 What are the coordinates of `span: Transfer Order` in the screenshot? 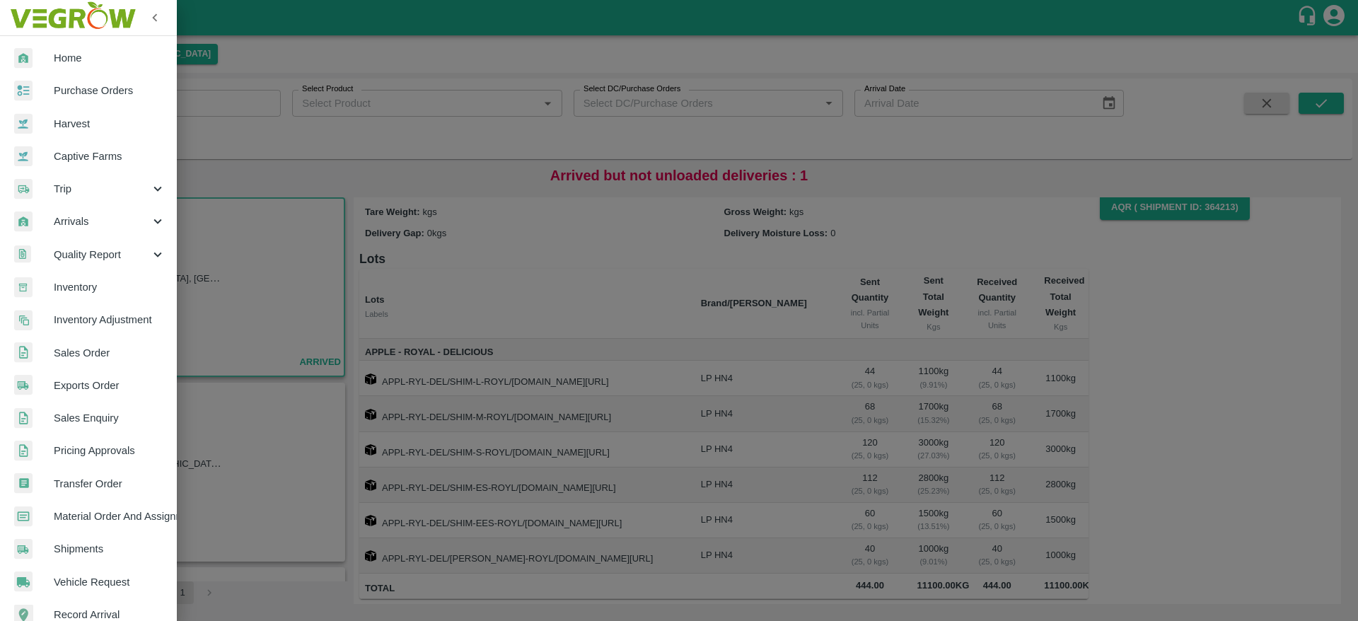 It's located at (110, 484).